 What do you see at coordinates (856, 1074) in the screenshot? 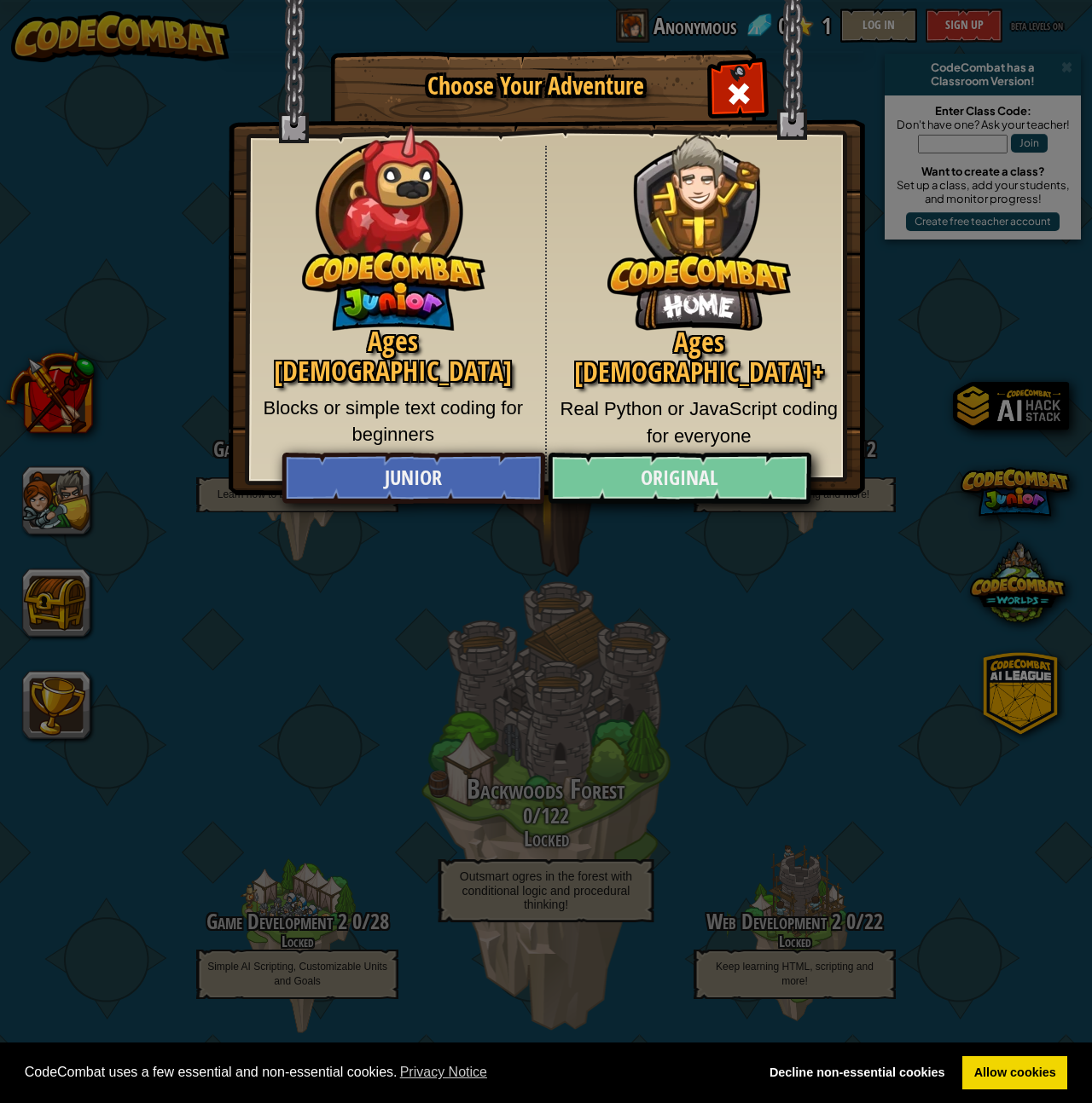
I see `a: deny cookies` at bounding box center [856, 1074].